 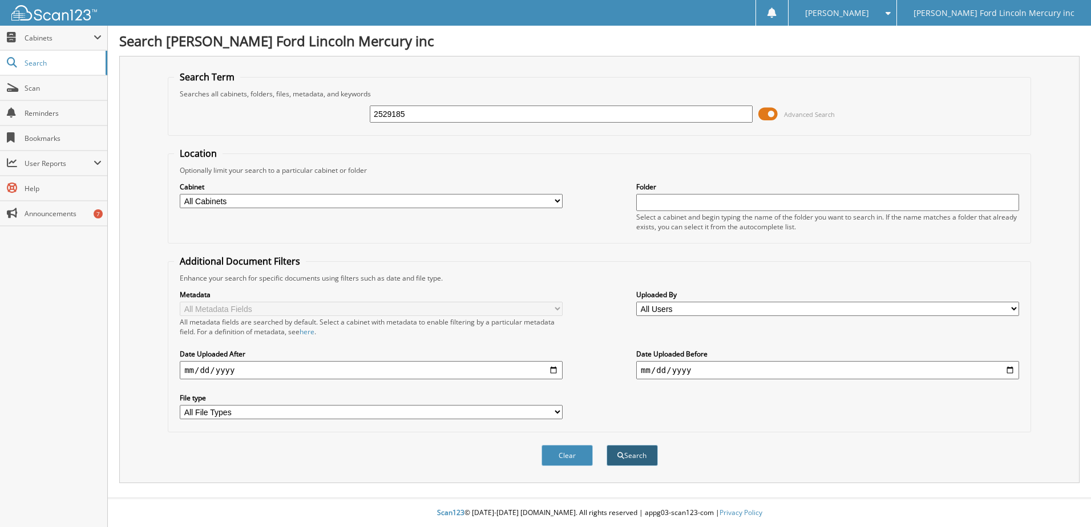 What do you see at coordinates (207, 77) in the screenshot?
I see `legend: Search Term` at bounding box center [207, 77].